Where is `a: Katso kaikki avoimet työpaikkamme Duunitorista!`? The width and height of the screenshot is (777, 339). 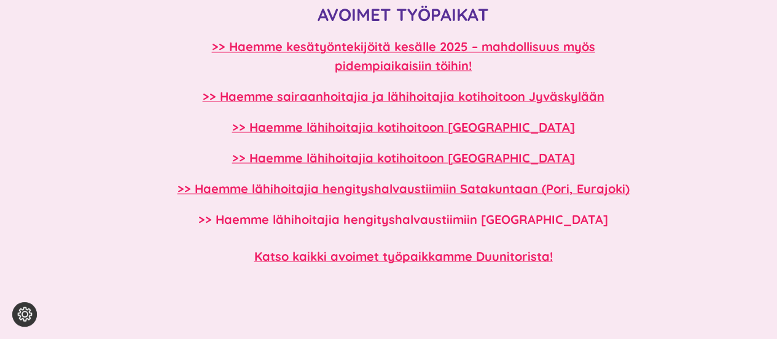
a: Katso kaikki avoimet työpaikkamme Duunitorista! is located at coordinates (404, 255).